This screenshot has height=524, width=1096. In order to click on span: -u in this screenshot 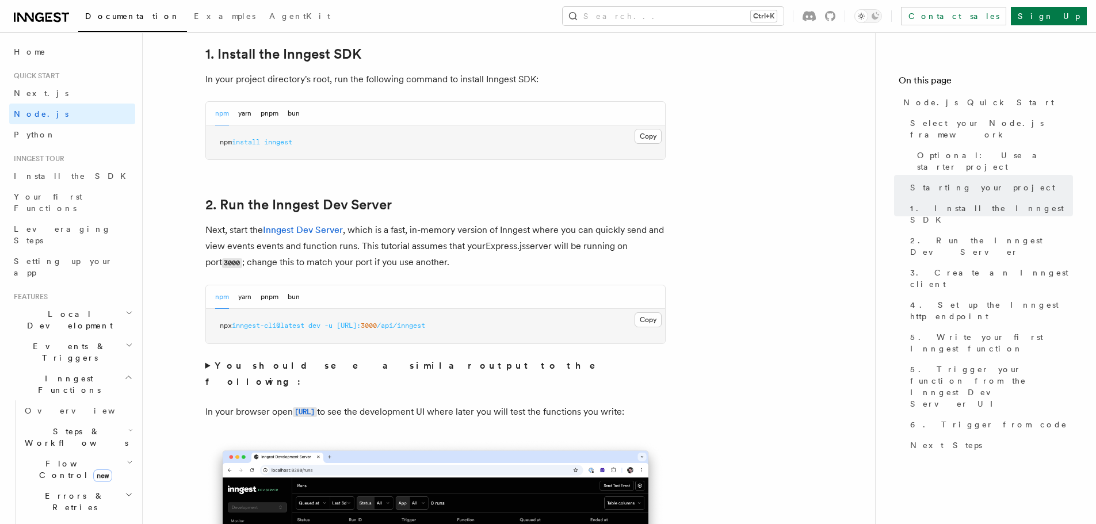, I will do `click(328, 326)`.